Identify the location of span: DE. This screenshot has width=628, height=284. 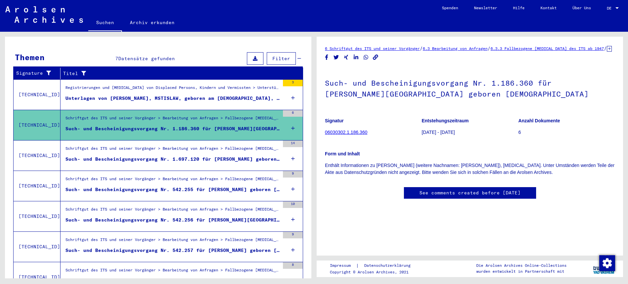
(610, 8).